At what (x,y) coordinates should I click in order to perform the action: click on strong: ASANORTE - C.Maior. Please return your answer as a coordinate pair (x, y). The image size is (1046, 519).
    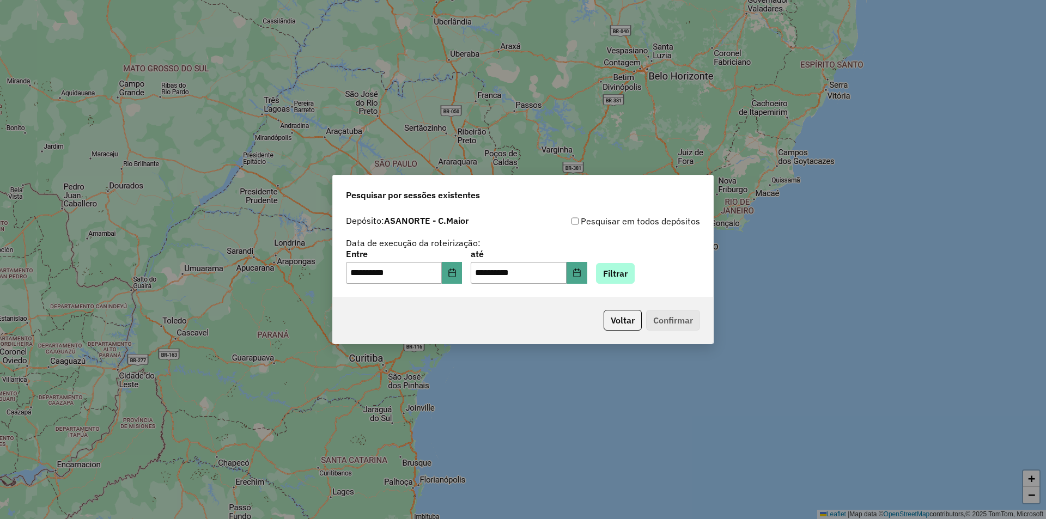
    Looking at the image, I should click on (426, 221).